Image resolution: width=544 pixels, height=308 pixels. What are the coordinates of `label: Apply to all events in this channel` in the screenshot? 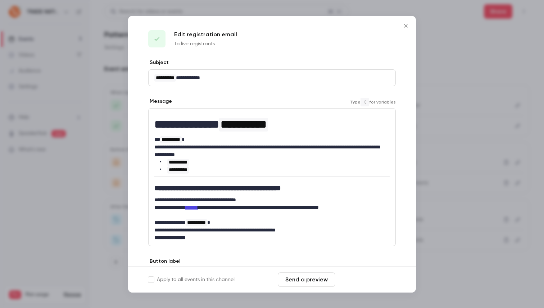 It's located at (191, 280).